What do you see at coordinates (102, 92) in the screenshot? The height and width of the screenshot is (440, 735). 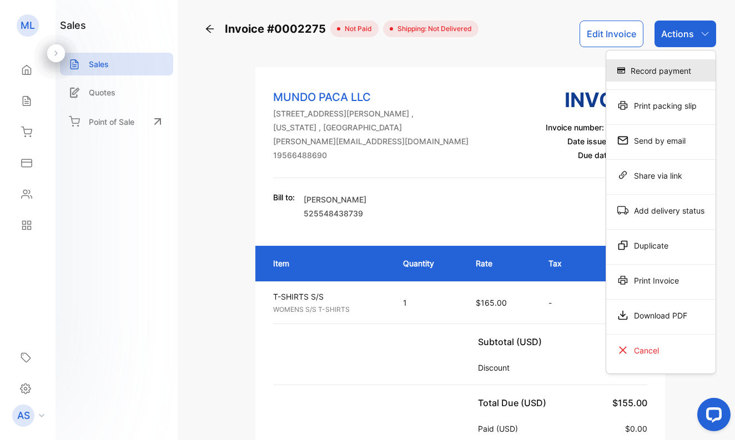 I see `p: Quotes` at bounding box center [102, 92].